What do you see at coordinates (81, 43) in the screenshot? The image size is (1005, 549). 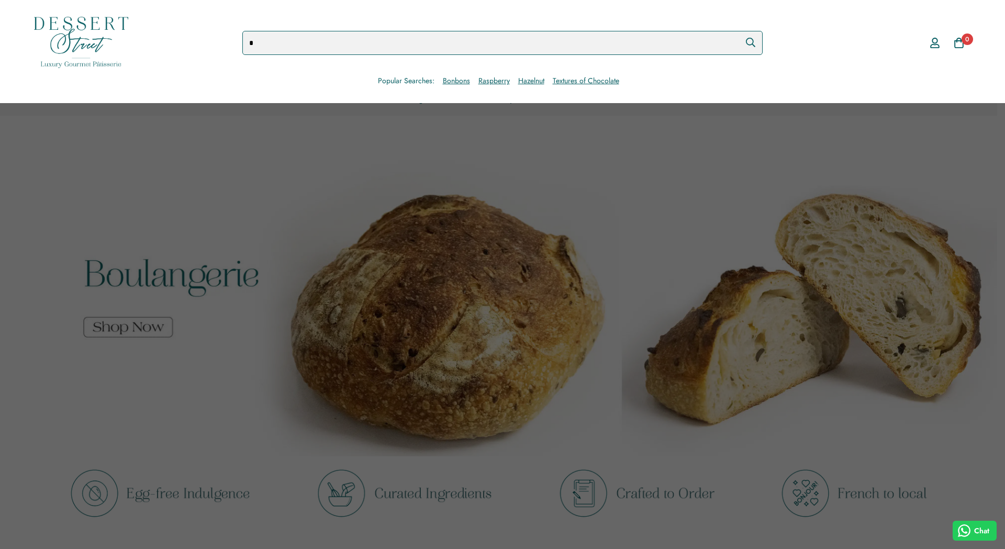 I see `a: Dessert Street` at bounding box center [81, 43].